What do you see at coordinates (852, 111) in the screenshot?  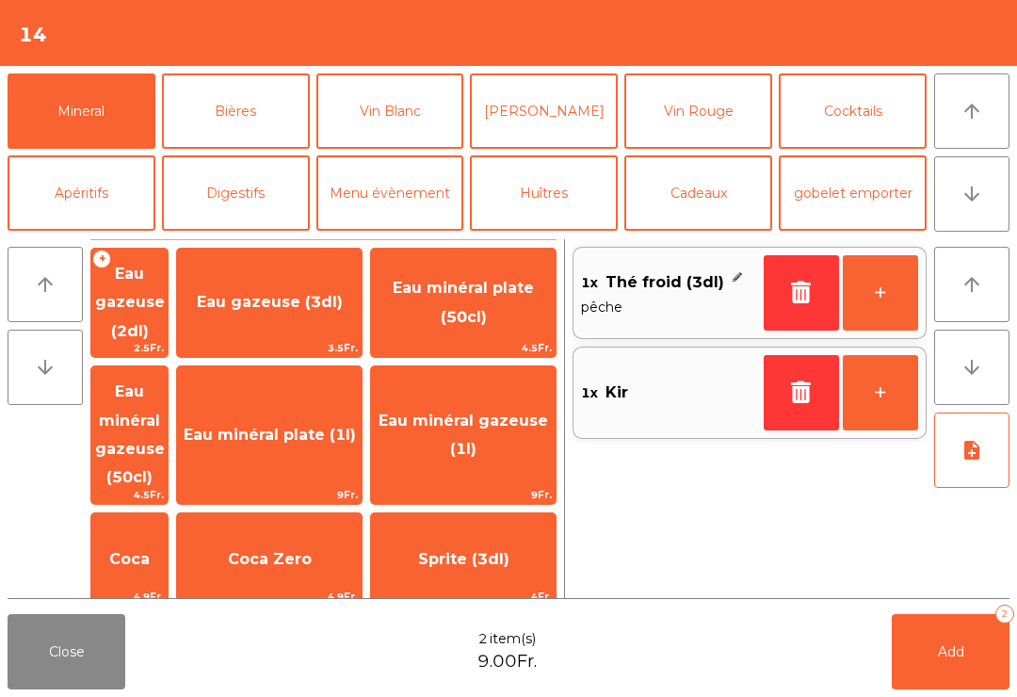 I see `button: Cocktails` at bounding box center [852, 111].